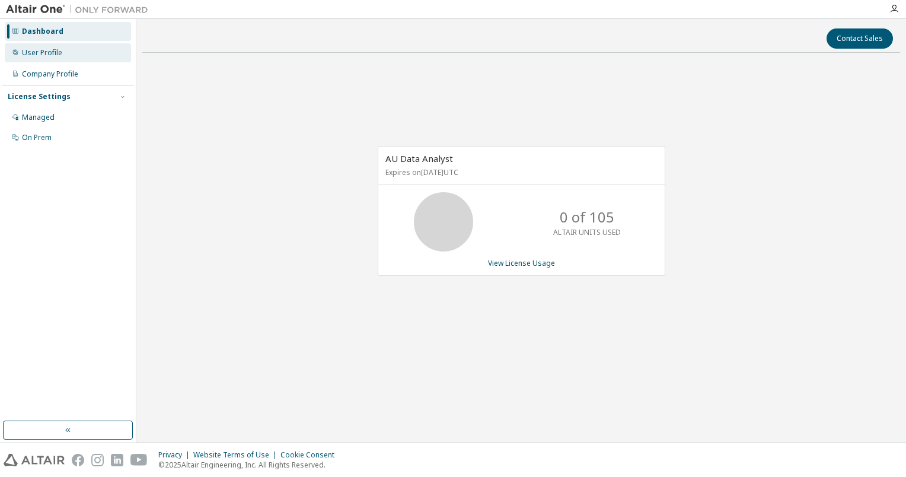 This screenshot has height=477, width=906. I want to click on div: User Profile, so click(42, 53).